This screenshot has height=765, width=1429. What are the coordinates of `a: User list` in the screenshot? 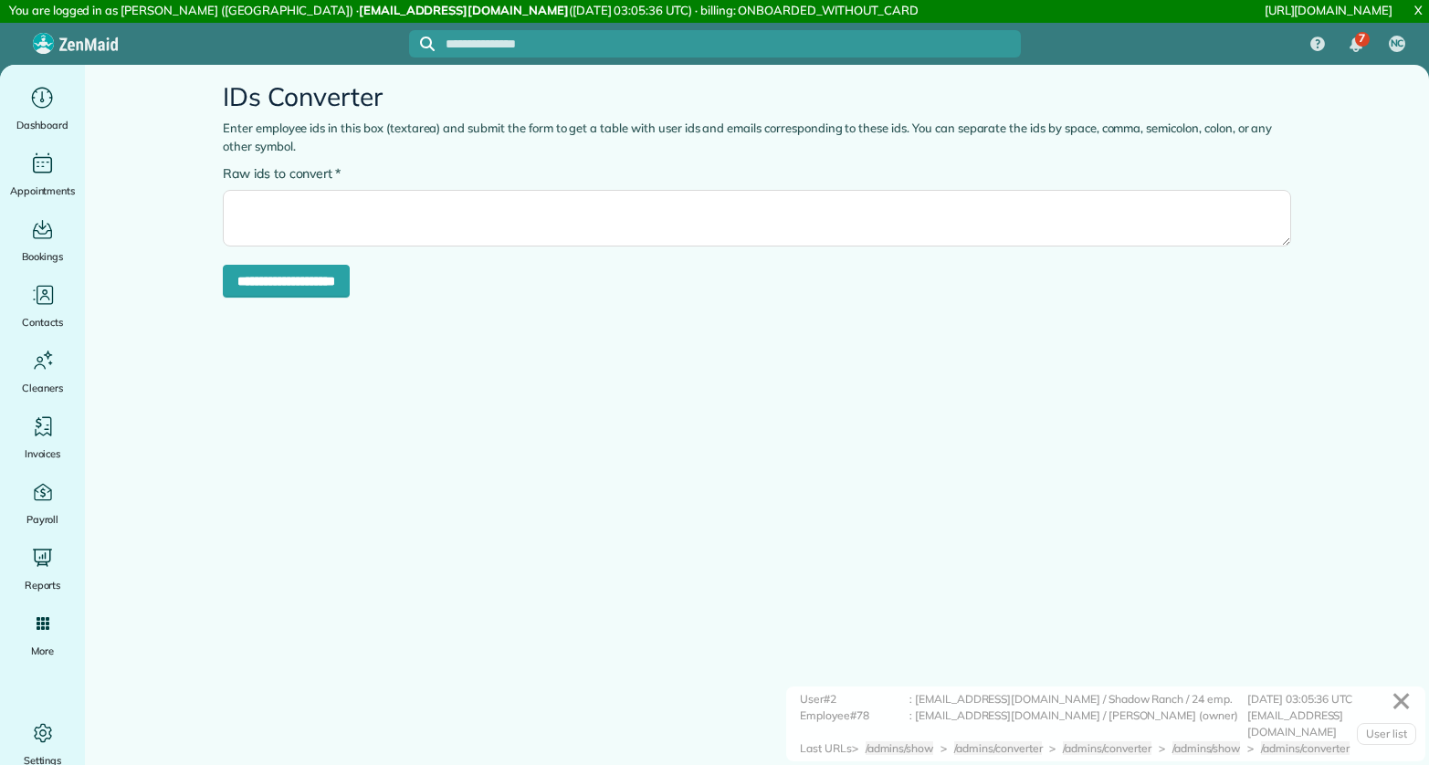 It's located at (1386, 734).